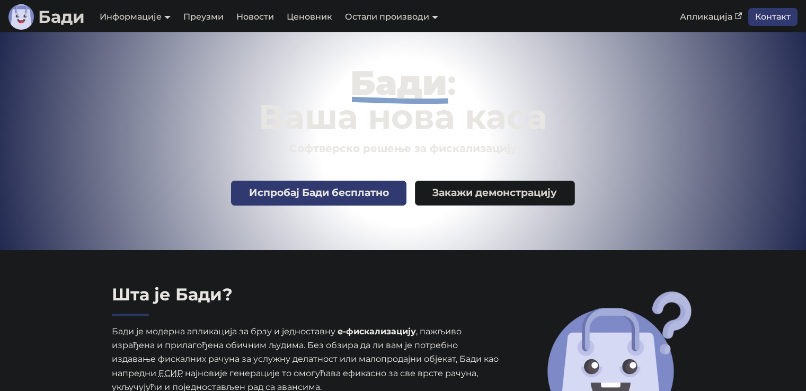 This screenshot has height=391, width=806. I want to click on a: Новости, so click(255, 17).